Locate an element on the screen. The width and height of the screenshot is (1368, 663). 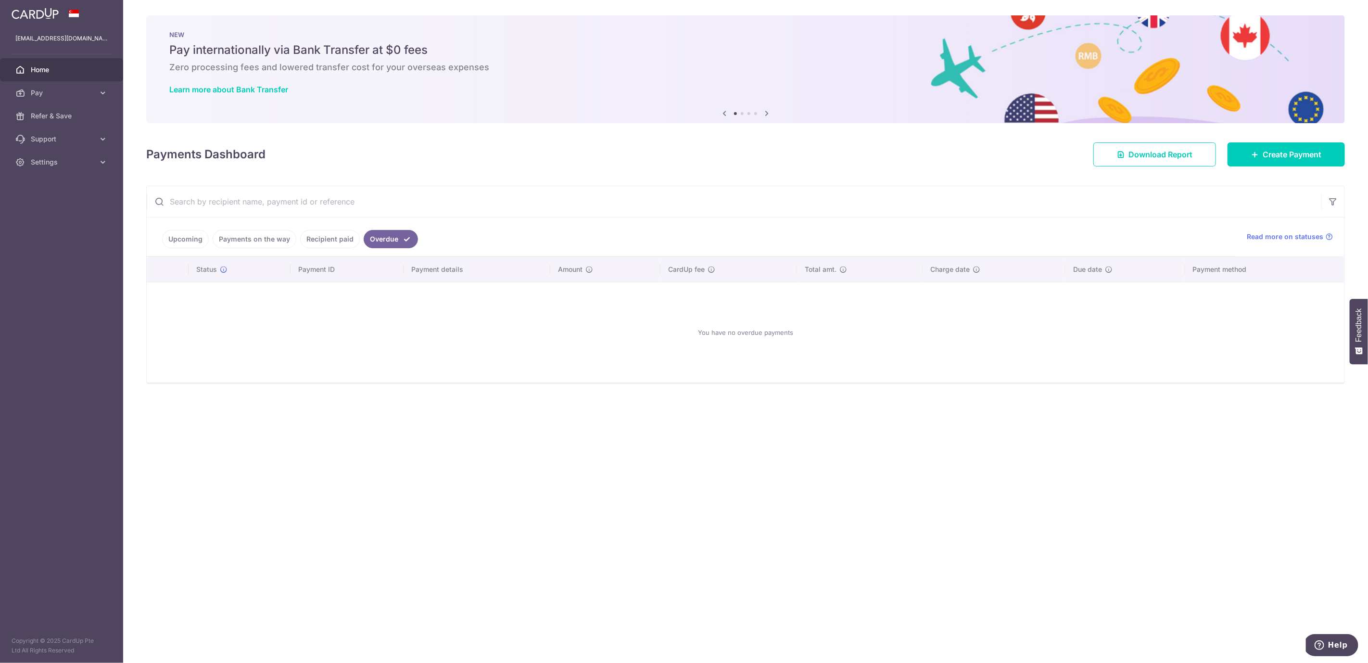
a: Download Report is located at coordinates (1154, 154).